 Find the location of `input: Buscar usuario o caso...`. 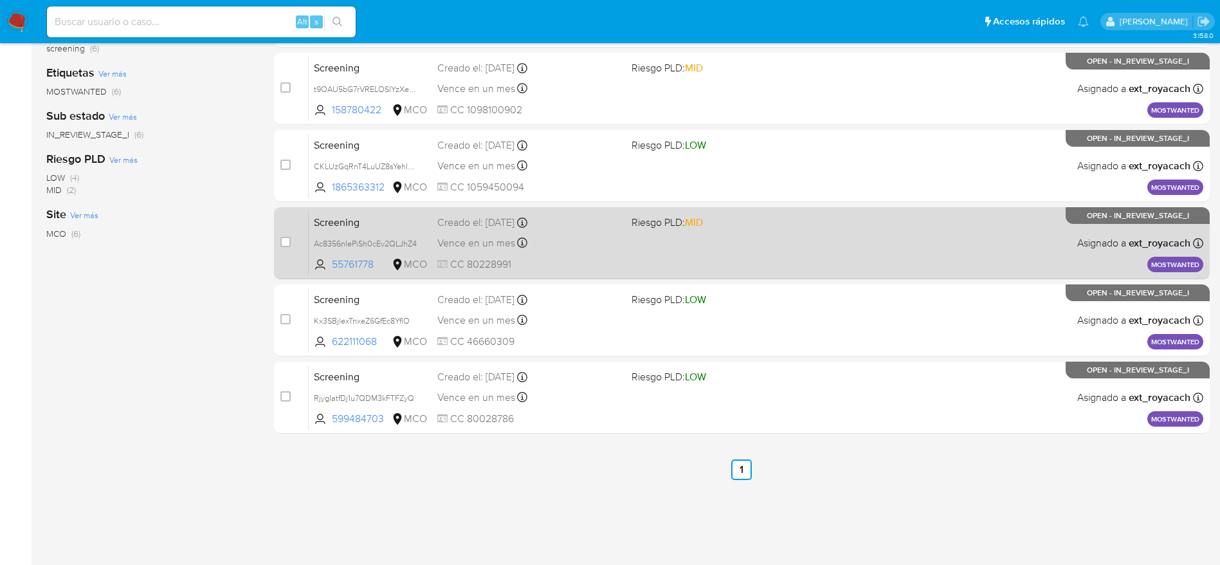

input: Buscar usuario o caso... is located at coordinates (201, 22).